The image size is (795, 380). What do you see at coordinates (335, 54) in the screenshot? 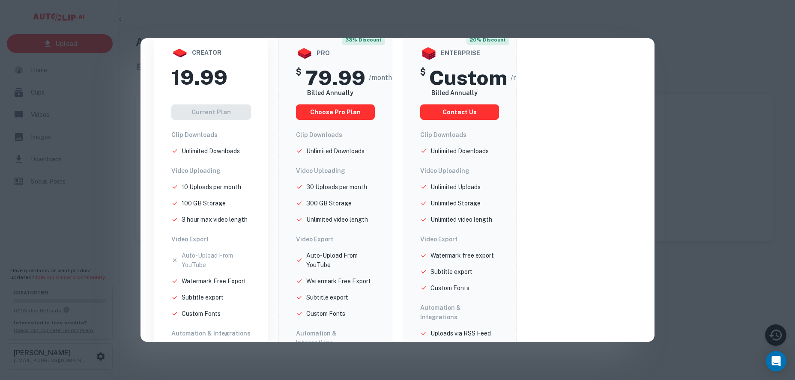
I see `div: pro` at bounding box center [335, 54].